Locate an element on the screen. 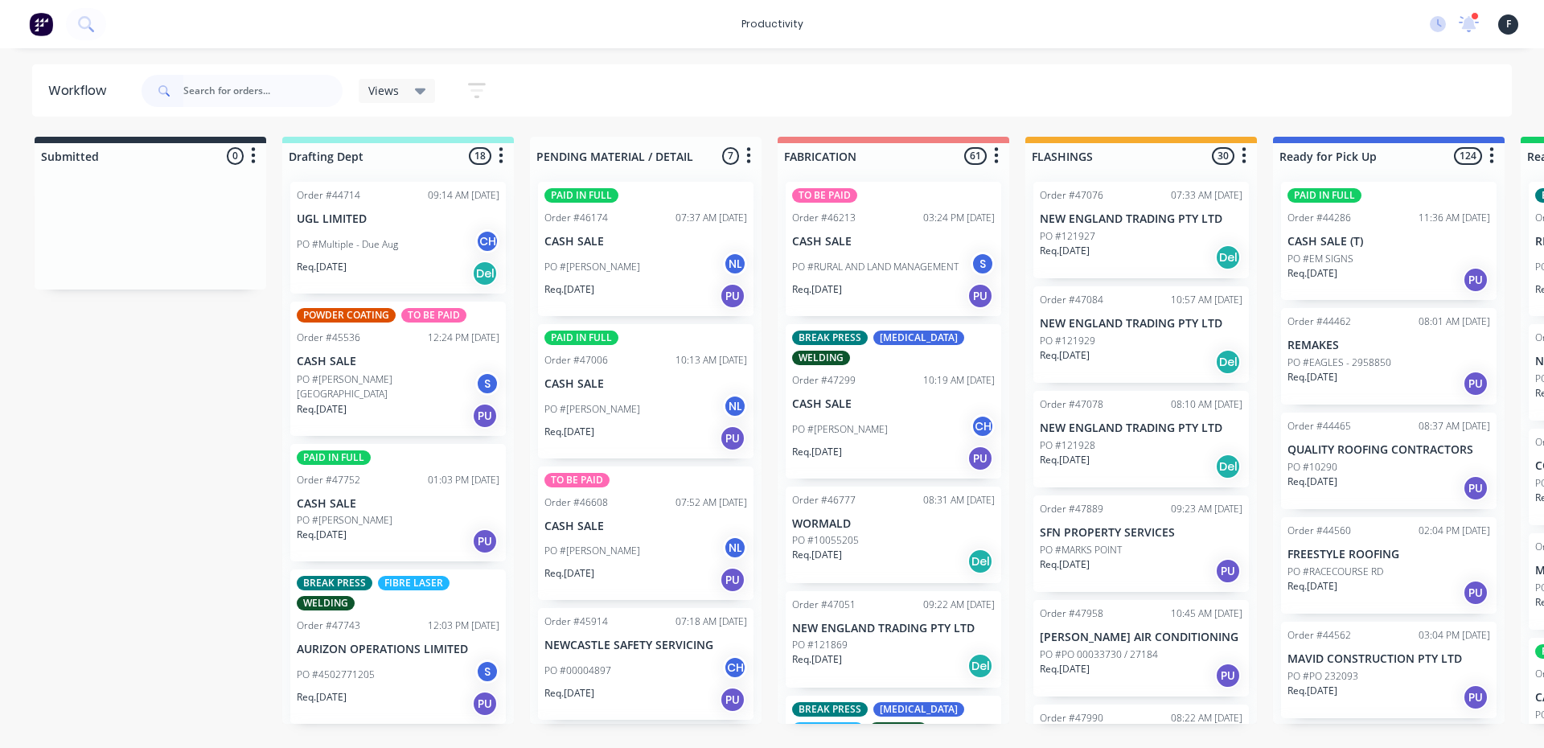 Image resolution: width=1544 pixels, height=748 pixels. input: Search for orders... is located at coordinates (263, 91).